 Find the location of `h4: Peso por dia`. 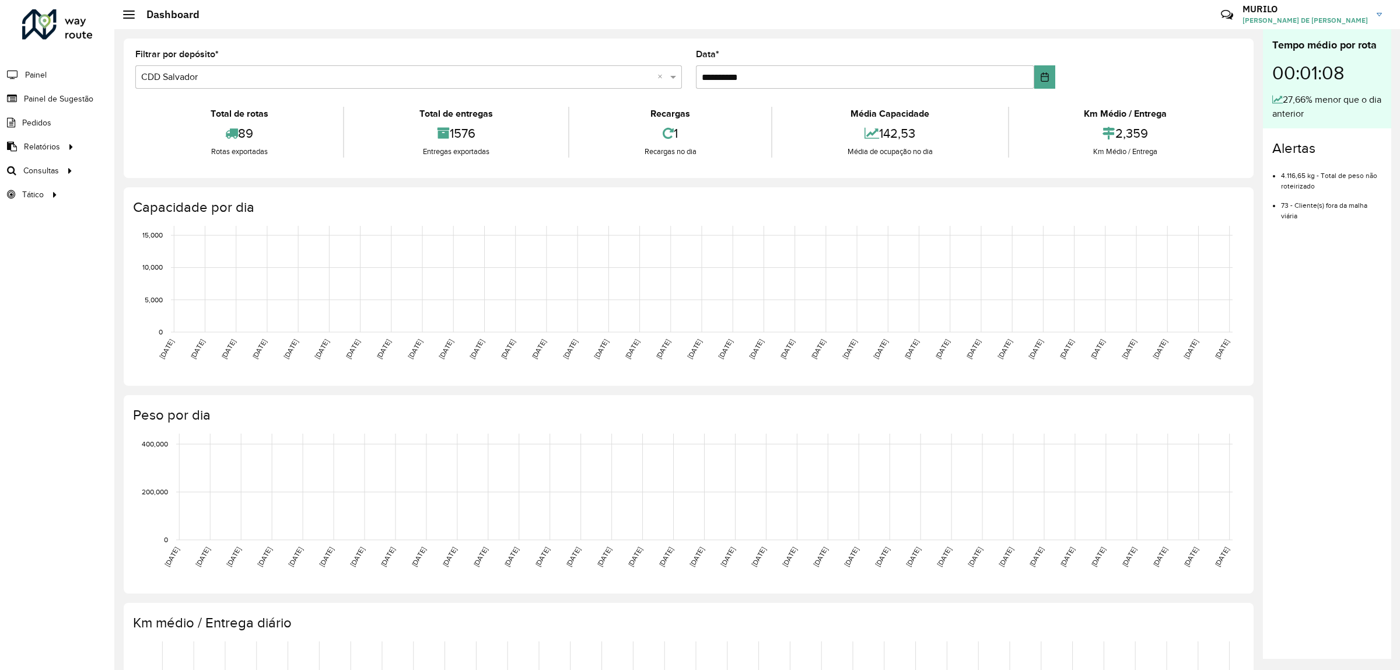

h4: Peso por dia is located at coordinates (687, 415).